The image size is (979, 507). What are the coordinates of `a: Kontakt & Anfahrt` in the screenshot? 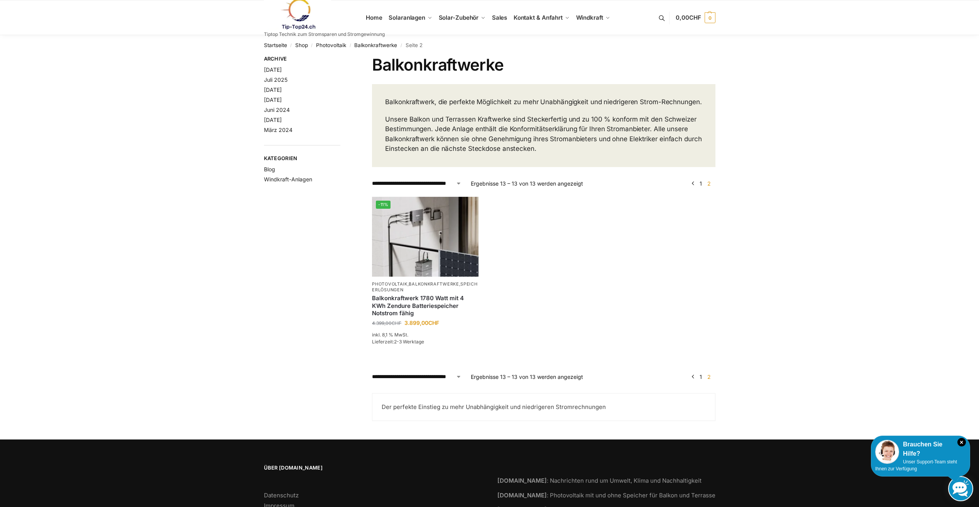 It's located at (542, 18).